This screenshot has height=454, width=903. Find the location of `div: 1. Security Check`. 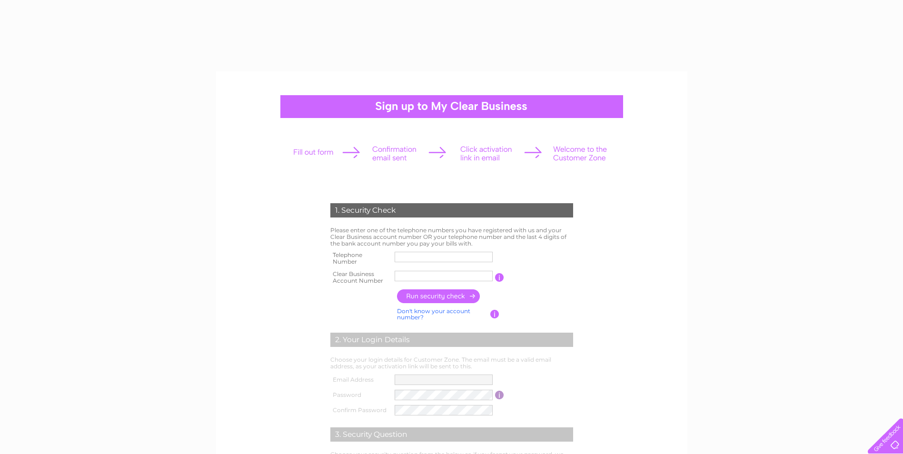

div: 1. Security Check is located at coordinates (452, 210).